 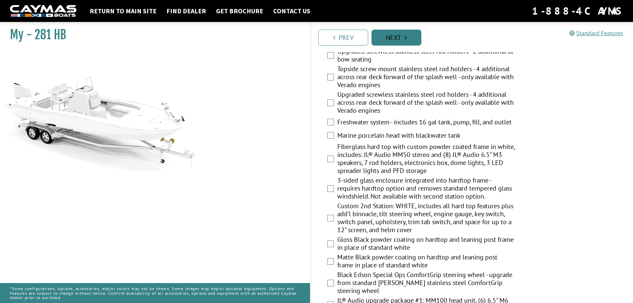 What do you see at coordinates (155, 293) in the screenshot?
I see `p: *Some configurations, options, accessories, and/or colors may not be shown. Some images may depic...` at bounding box center [155, 293].